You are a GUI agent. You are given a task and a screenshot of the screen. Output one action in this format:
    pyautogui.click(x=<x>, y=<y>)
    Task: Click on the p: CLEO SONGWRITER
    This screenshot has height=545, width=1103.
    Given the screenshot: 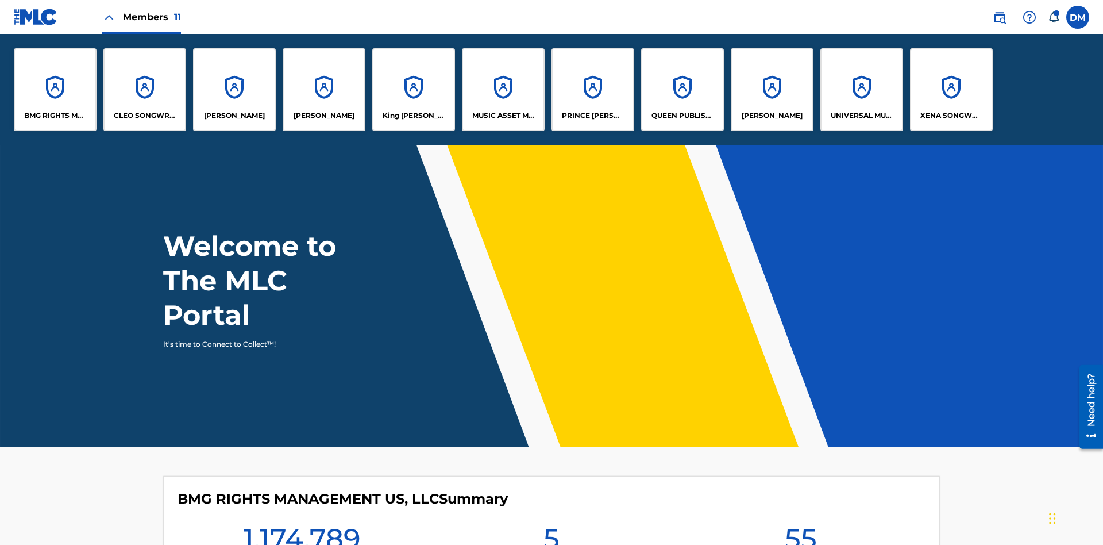 What is the action you would take?
    pyautogui.click(x=145, y=115)
    